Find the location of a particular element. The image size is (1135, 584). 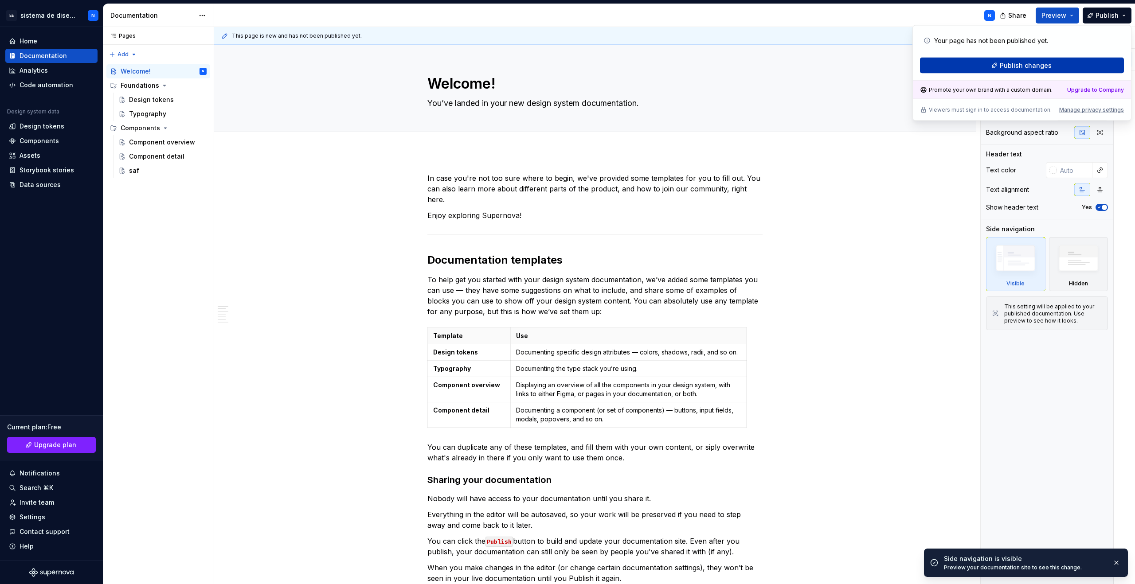

input: Auto is located at coordinates (1074, 170).